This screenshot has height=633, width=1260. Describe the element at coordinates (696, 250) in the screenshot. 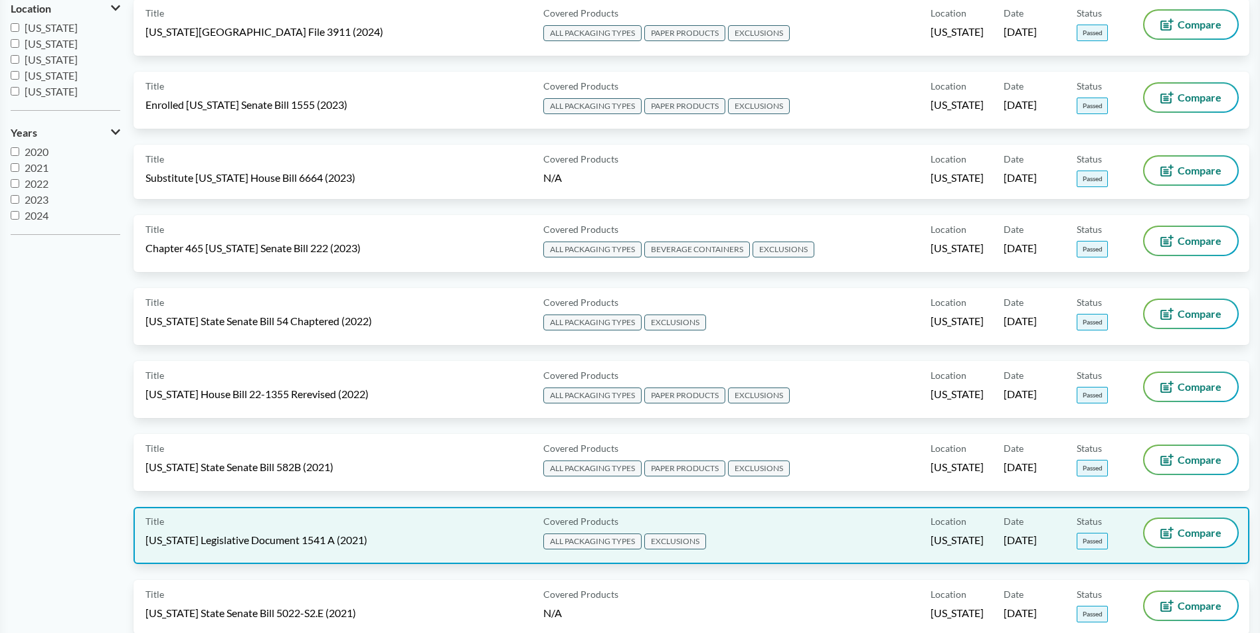

I see `span: BEVERAGE CONTAINERS` at that location.